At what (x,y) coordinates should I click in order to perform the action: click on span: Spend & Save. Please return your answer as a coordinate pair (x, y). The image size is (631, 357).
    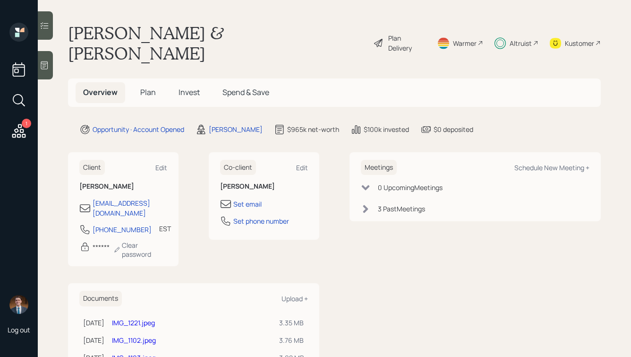
    Looking at the image, I should click on (246, 92).